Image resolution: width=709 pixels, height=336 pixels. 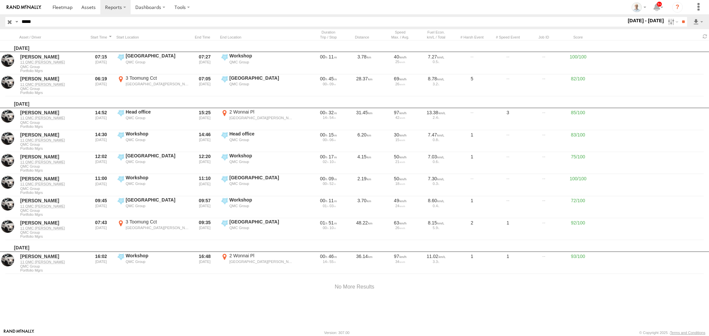 What do you see at coordinates (578, 163) in the screenshot?
I see `div: 75/100` at bounding box center [578, 163].